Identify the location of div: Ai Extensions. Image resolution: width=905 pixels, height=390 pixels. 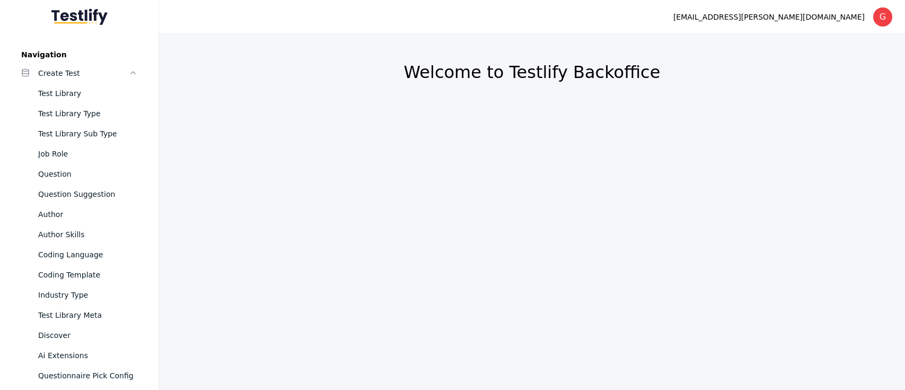
(87, 355).